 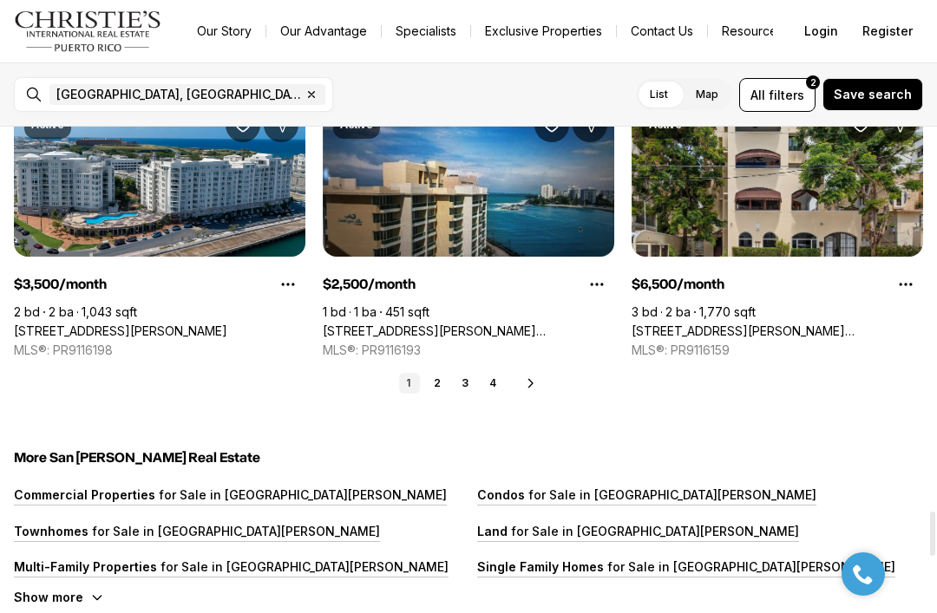 What do you see at coordinates (224, 31) in the screenshot?
I see `a: Our Story` at bounding box center [224, 31].